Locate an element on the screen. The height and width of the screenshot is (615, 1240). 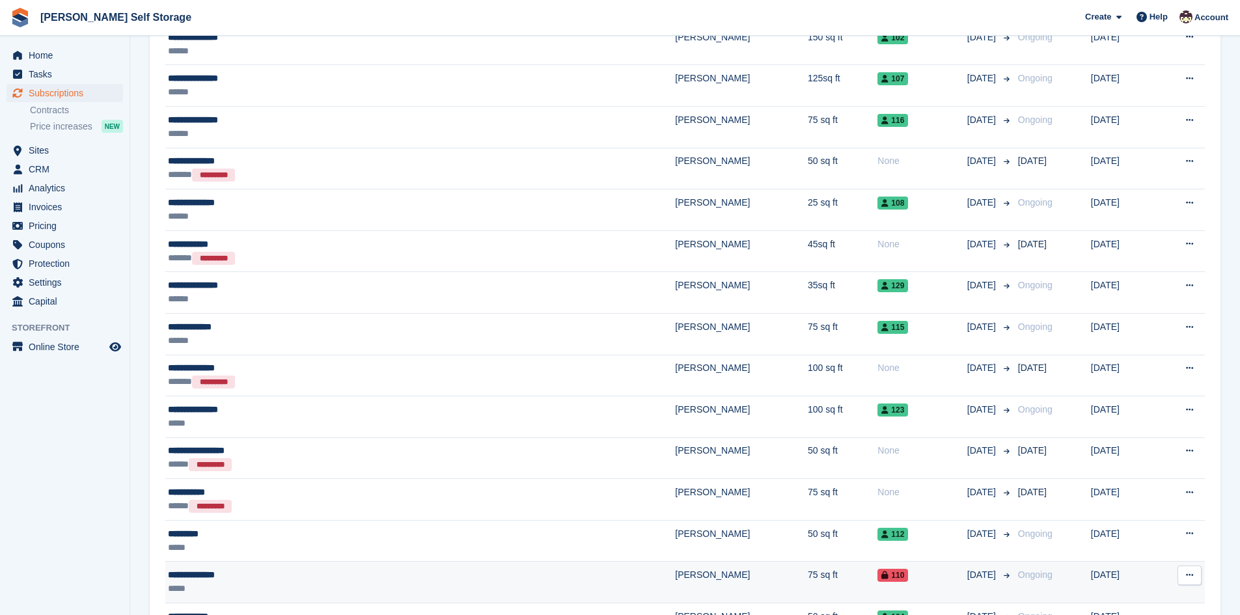
span: 112 is located at coordinates (892, 534).